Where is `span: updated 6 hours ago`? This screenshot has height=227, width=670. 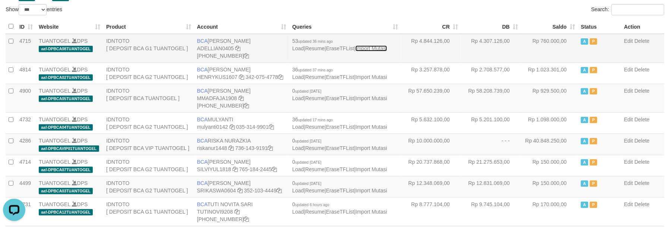
span: updated 6 hours ago is located at coordinates (312, 205).